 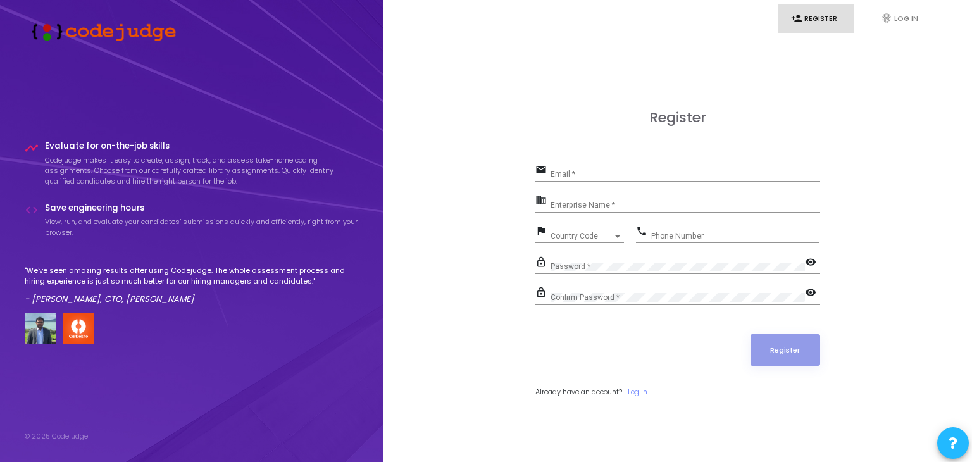 I want to click on input: Enterprise Name, so click(x=685, y=205).